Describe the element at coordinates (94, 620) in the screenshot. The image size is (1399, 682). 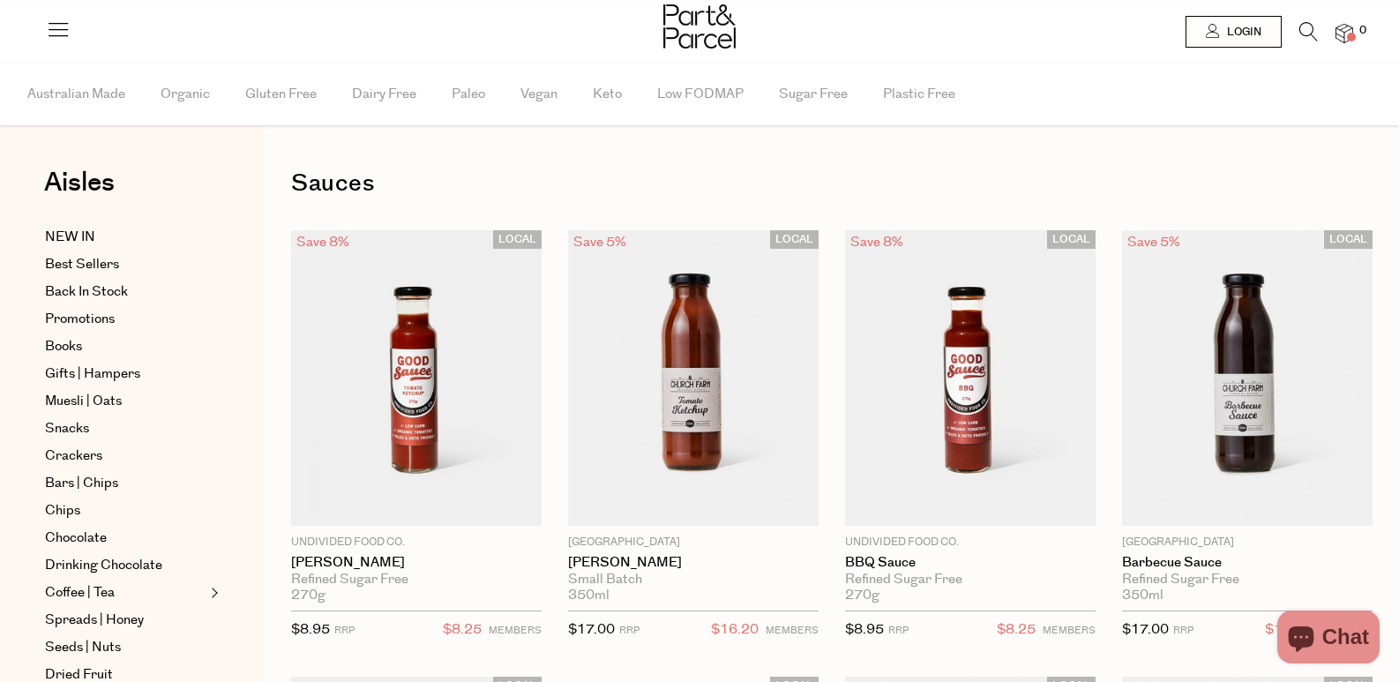
I see `span: Spreads | Honey` at that location.